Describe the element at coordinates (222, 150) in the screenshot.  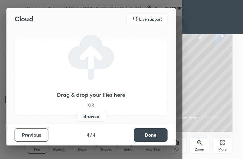
I see `div: More` at that location.